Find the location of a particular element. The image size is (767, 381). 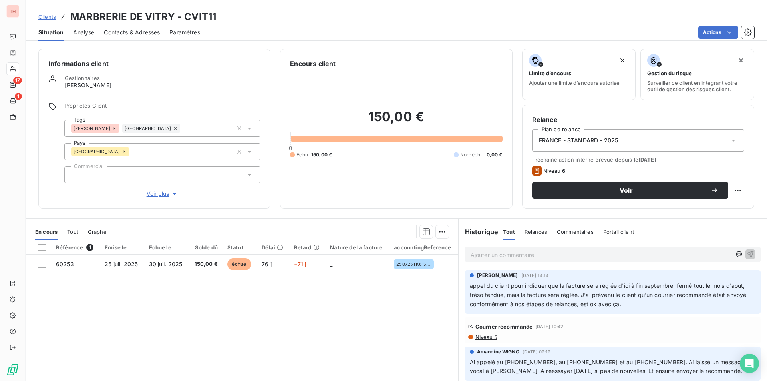

span: Courrier recommandé is located at coordinates (504, 326).